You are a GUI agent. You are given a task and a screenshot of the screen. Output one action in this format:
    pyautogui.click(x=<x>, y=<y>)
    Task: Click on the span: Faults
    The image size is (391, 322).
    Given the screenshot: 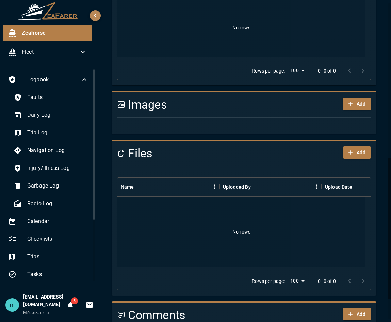 What is the action you would take?
    pyautogui.click(x=58, y=97)
    